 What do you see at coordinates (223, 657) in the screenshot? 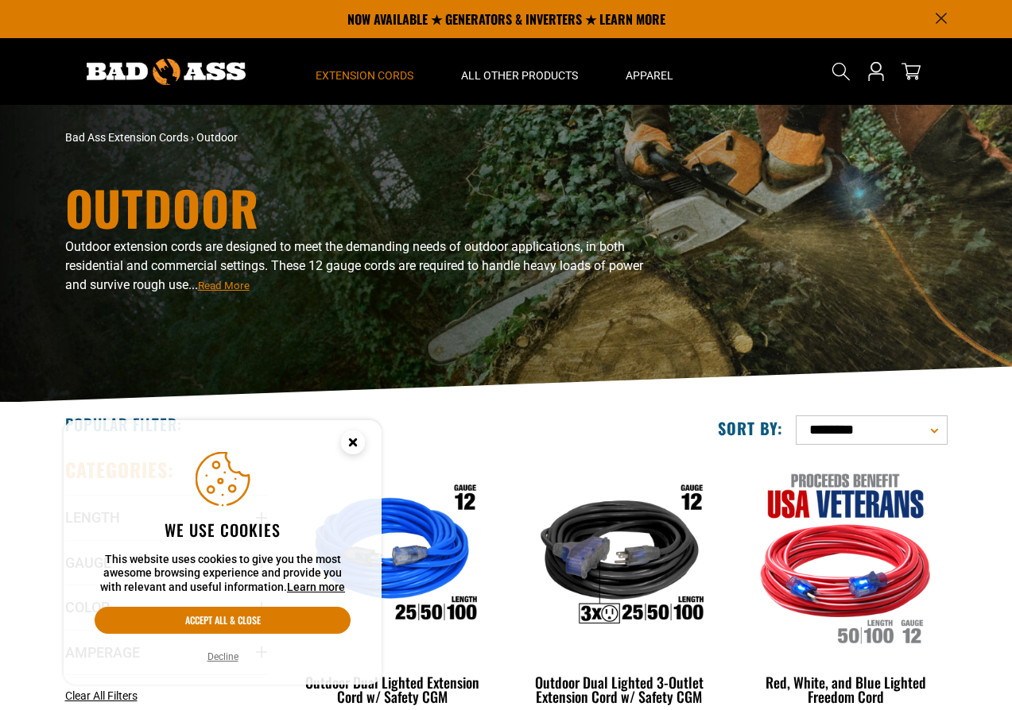
I see `button: Decline` at bounding box center [223, 657].